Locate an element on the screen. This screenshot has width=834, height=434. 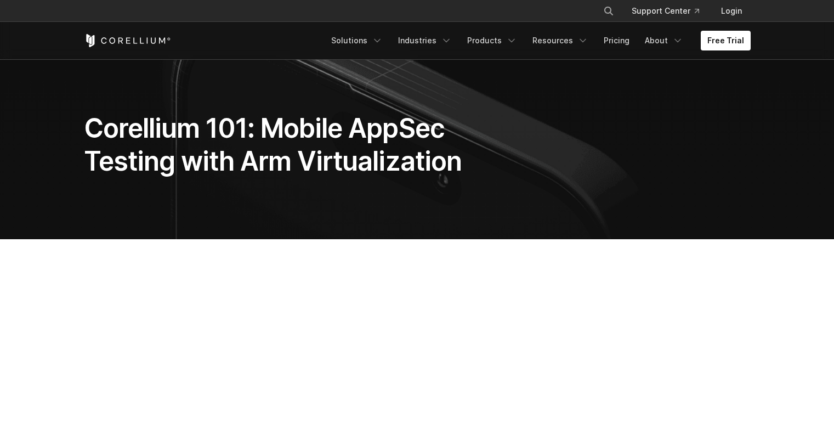
button: Search is located at coordinates (608, 11).